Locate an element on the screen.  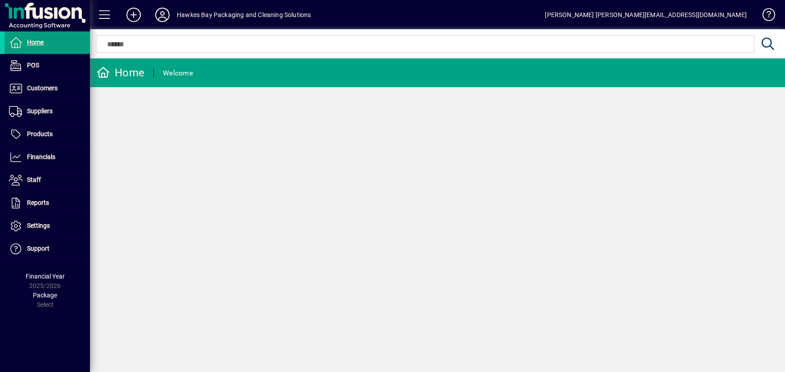
span: Products is located at coordinates (40, 134).